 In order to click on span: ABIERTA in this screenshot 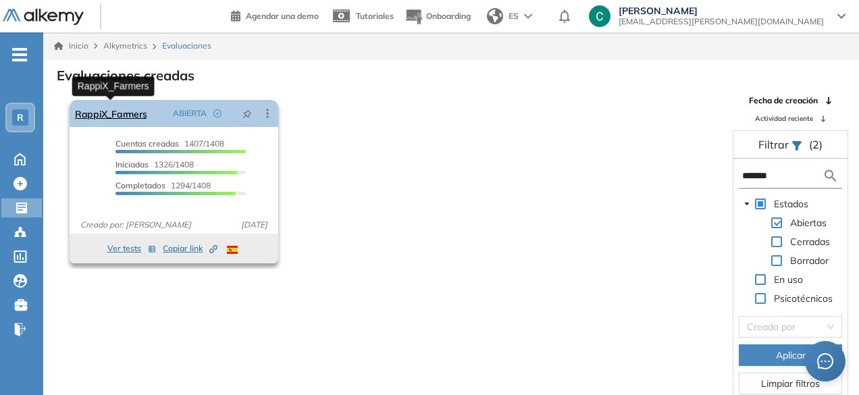, I will do `click(190, 114)`.